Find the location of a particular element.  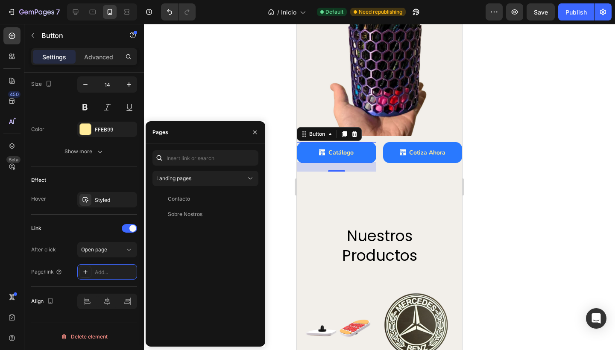

span: Save is located at coordinates (541, 12).